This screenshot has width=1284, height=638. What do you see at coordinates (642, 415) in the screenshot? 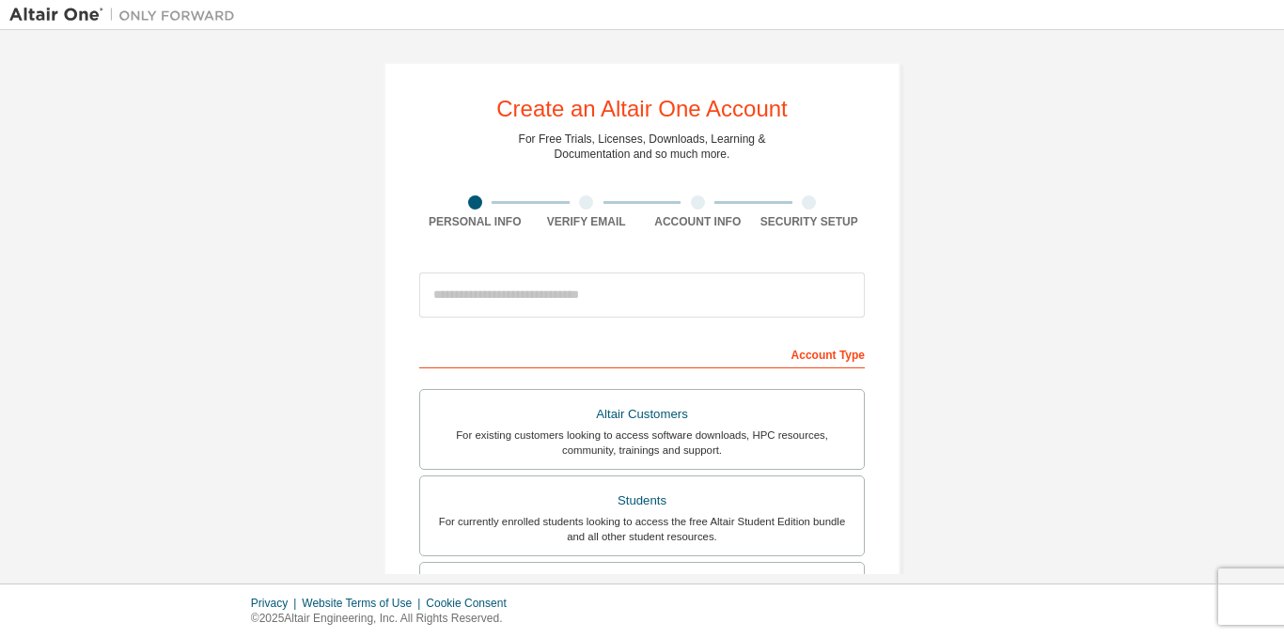
I see `div: Altair Customers` at bounding box center [642, 415].